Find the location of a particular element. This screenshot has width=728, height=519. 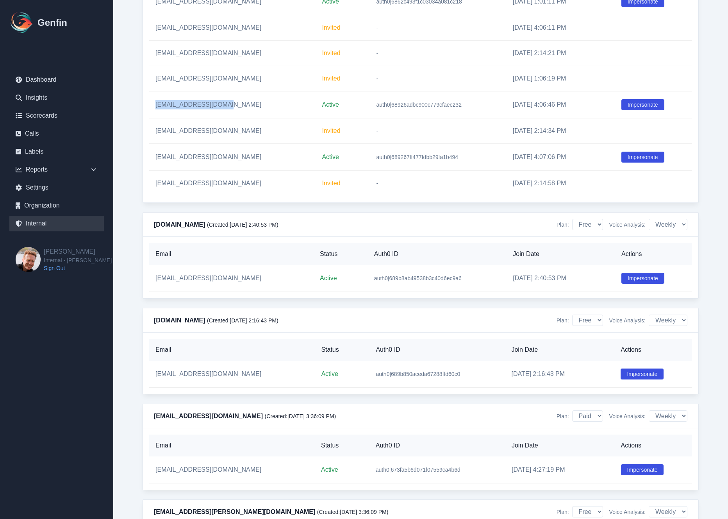

a: Settings is located at coordinates (57, 187).